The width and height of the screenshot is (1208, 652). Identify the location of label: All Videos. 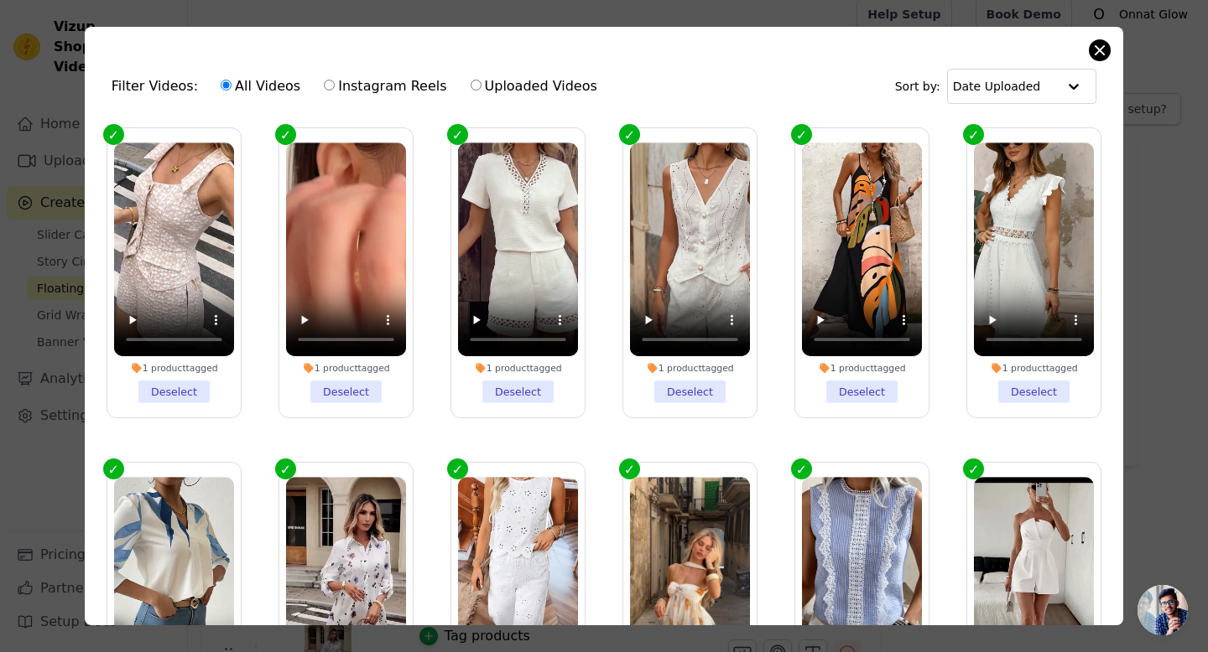
(260, 86).